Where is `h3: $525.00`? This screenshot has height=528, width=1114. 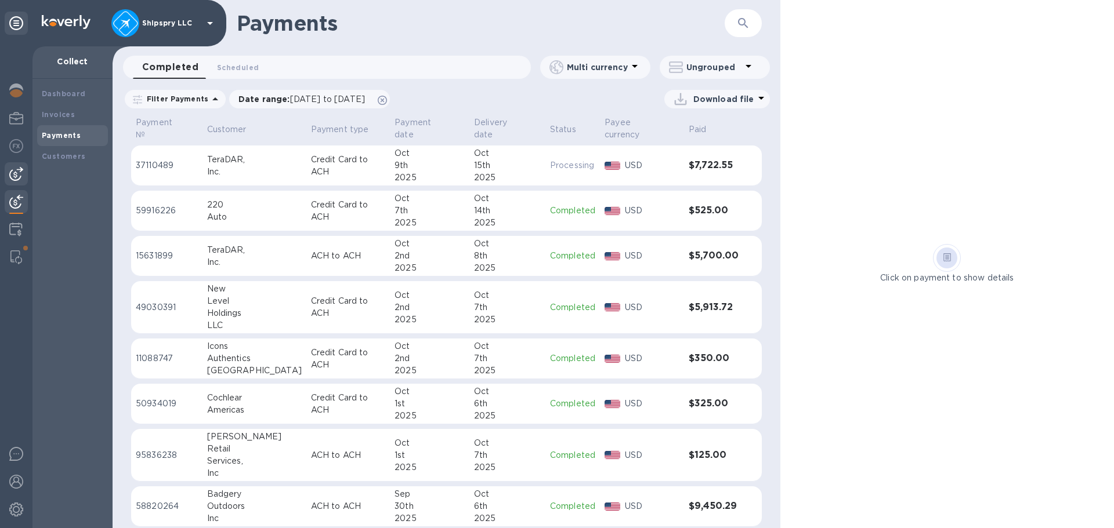
h3: $525.00 is located at coordinates (713, 211).